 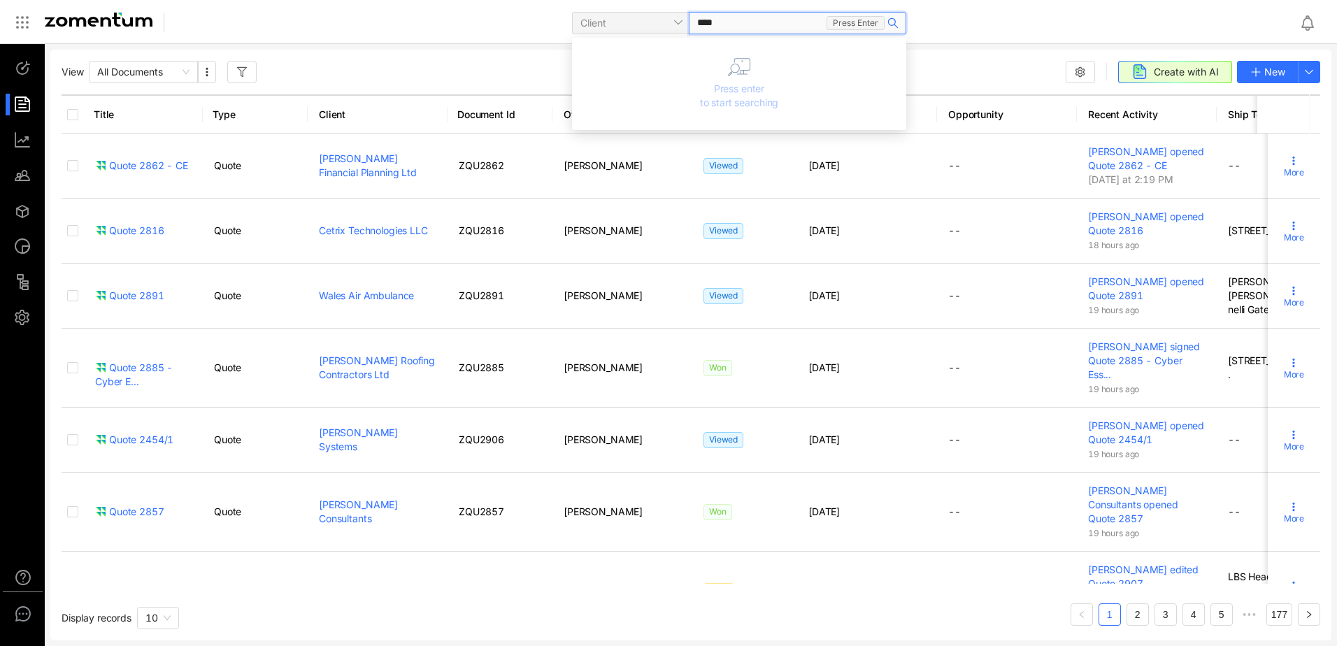 What do you see at coordinates (1221, 615) in the screenshot?
I see `li: 5` at bounding box center [1221, 615].